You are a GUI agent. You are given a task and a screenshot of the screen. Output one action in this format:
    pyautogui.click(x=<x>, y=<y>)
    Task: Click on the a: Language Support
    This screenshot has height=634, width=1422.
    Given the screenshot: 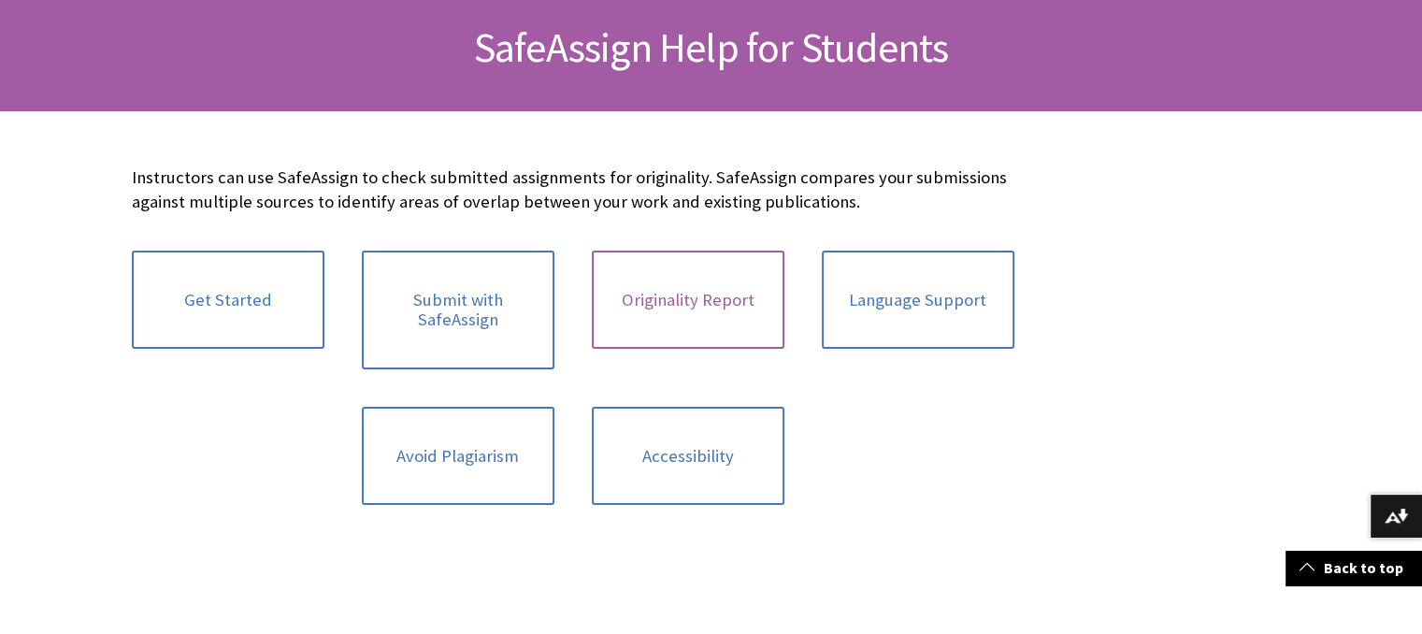 What is the action you would take?
    pyautogui.click(x=918, y=300)
    